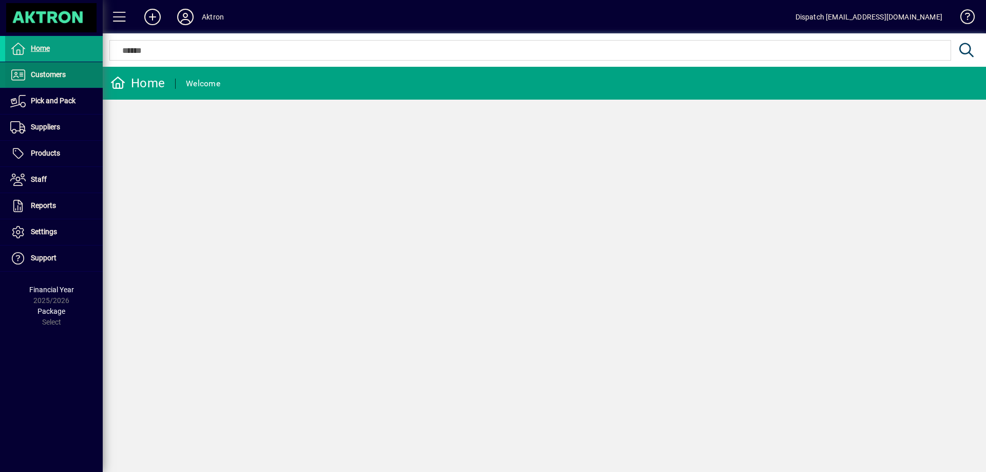 The image size is (986, 472). Describe the element at coordinates (40, 48) in the screenshot. I see `span: Home` at that location.